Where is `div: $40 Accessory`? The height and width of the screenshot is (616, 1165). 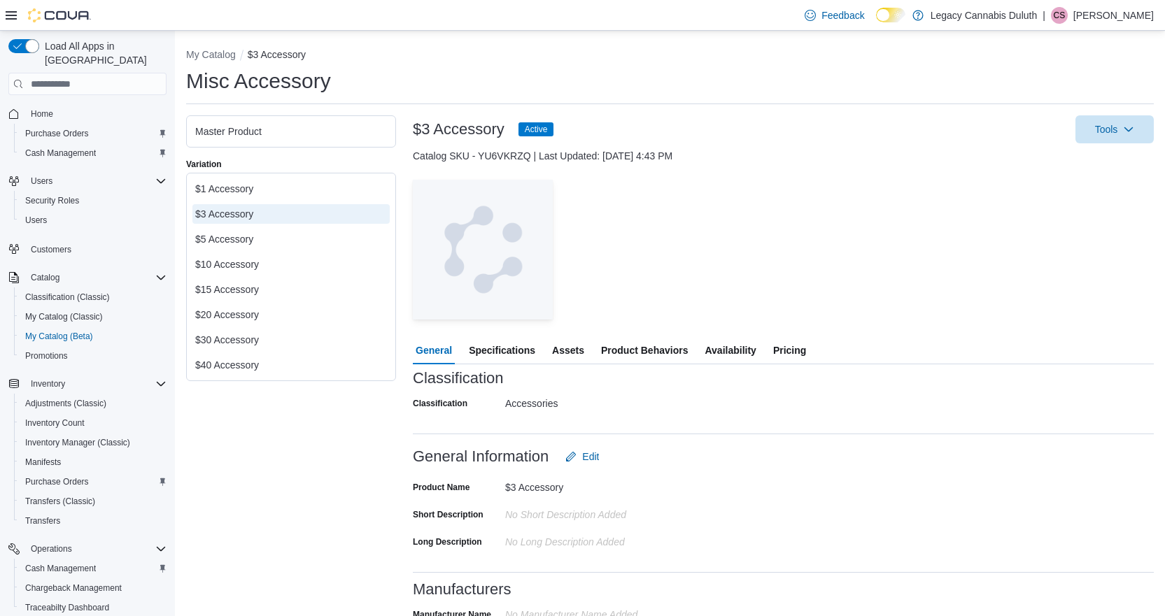
div: $40 Accessory is located at coordinates (291, 365).